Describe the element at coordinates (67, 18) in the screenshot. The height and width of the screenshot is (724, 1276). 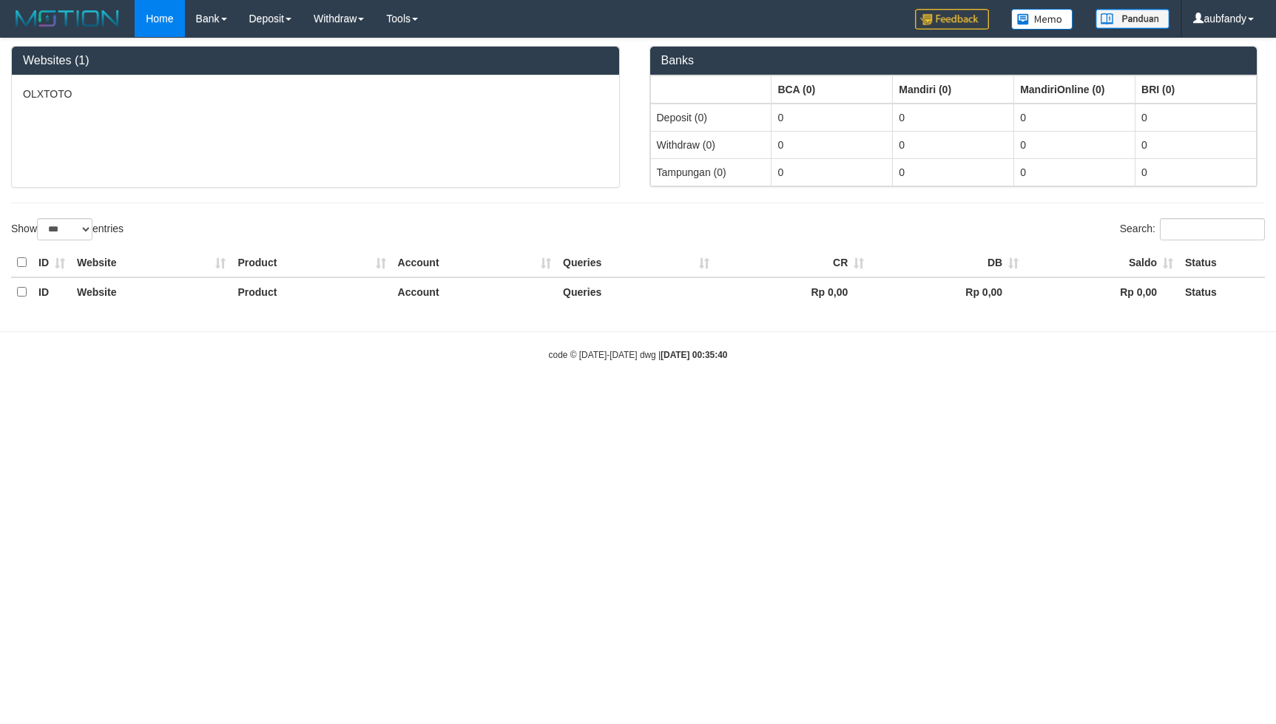
I see `img: MOTION_logo.png` at that location.